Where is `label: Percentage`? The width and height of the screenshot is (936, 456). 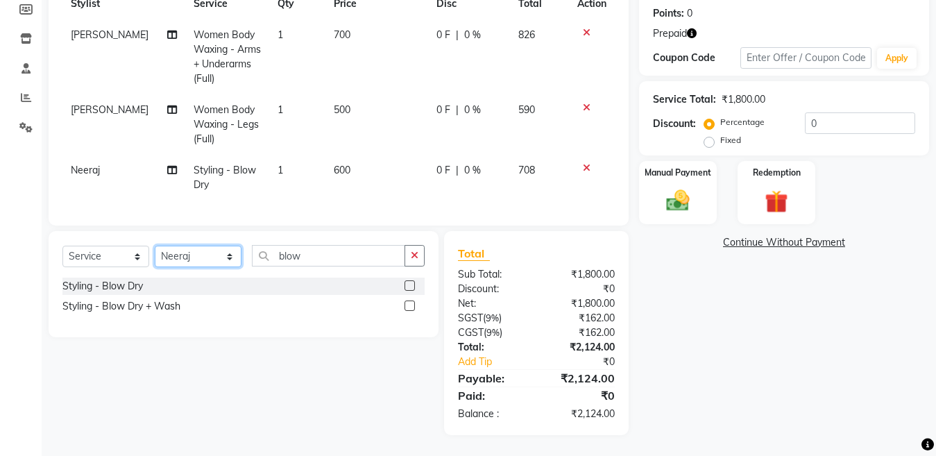 label: Percentage is located at coordinates (742, 122).